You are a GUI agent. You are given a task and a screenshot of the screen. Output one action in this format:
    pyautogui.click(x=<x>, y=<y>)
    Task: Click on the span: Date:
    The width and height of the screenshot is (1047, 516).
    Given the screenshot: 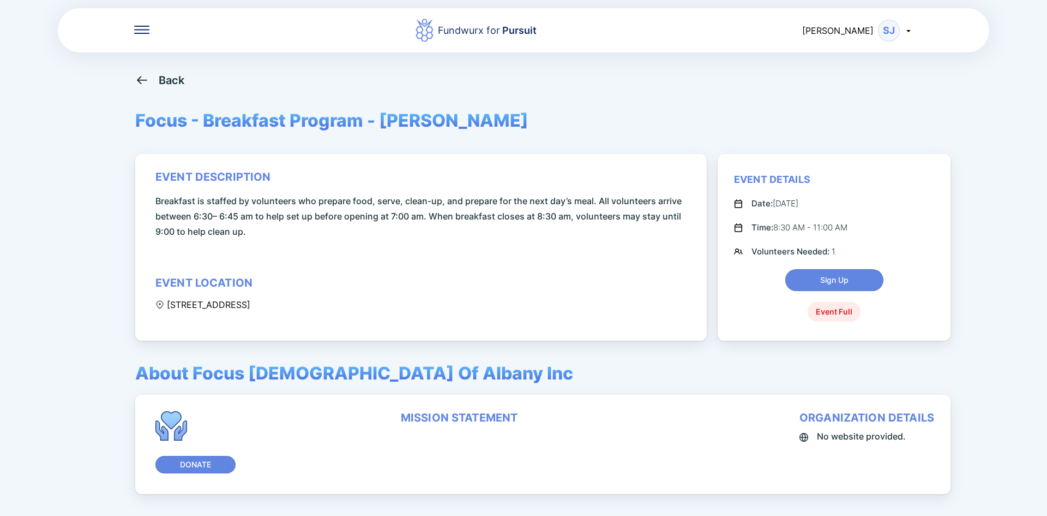 What is the action you would take?
    pyautogui.click(x=762, y=203)
    